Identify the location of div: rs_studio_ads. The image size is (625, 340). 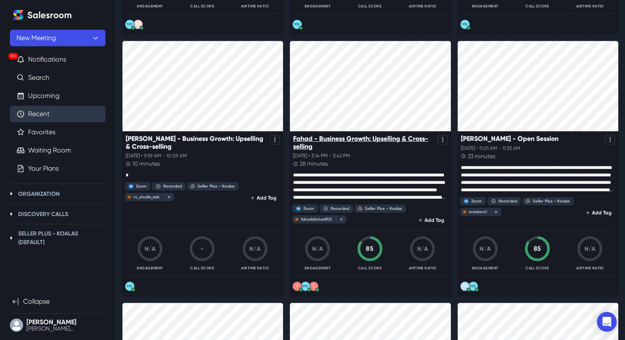
(146, 197).